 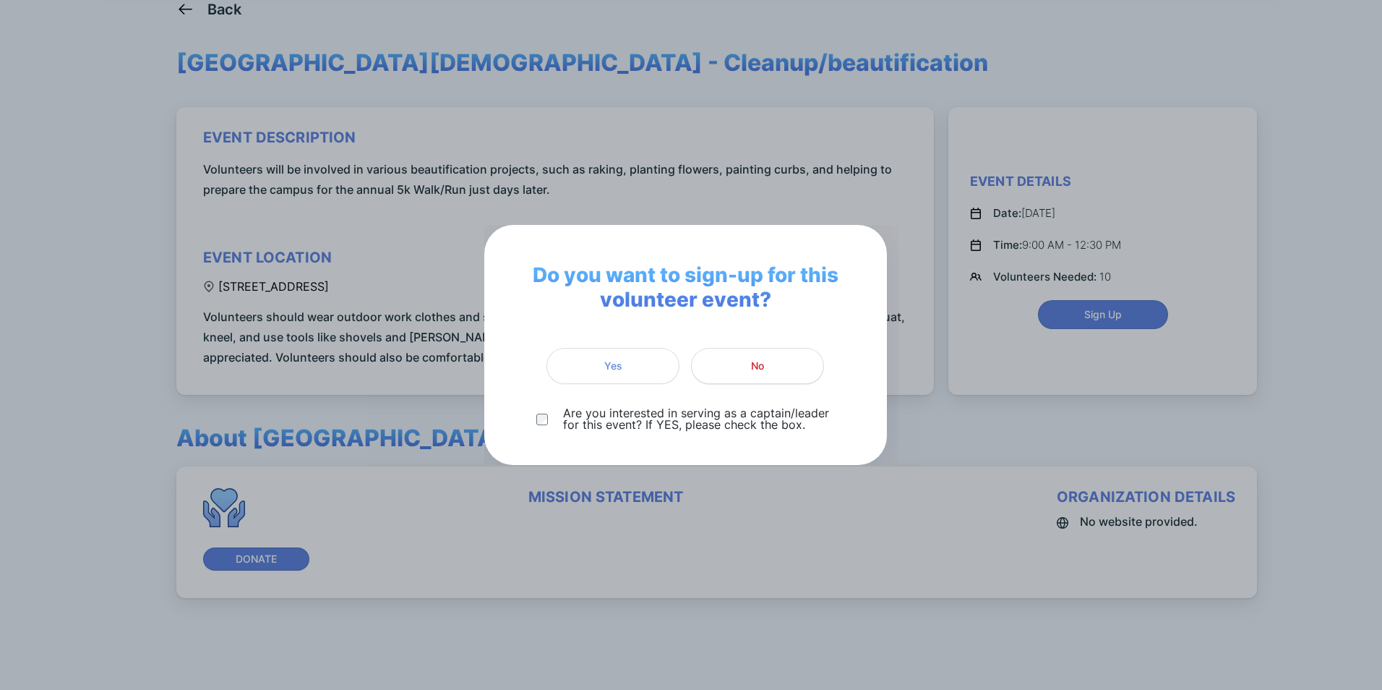 What do you see at coordinates (758, 366) in the screenshot?
I see `button: No` at bounding box center [758, 366].